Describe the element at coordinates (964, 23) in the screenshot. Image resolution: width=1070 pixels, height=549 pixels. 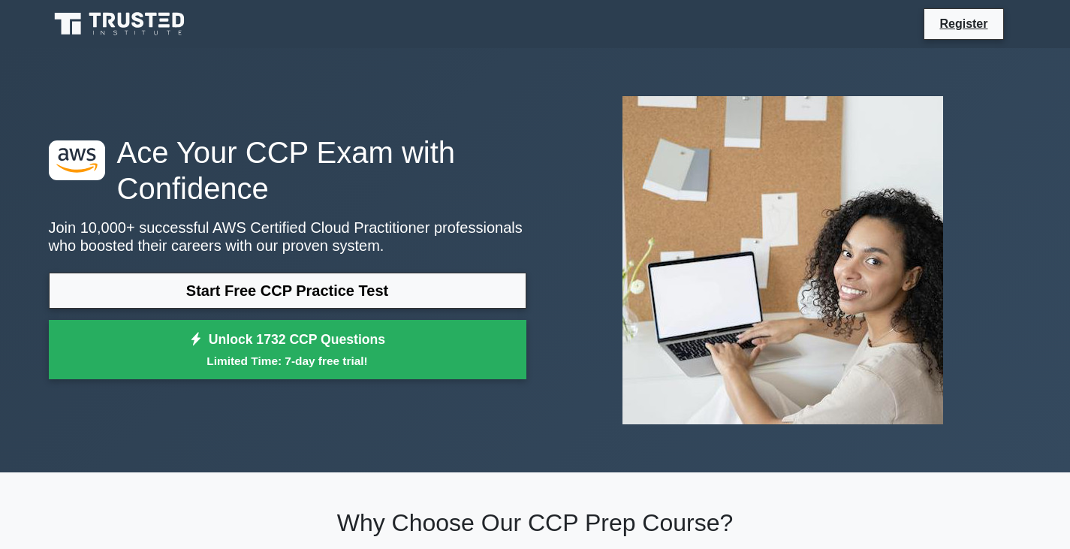
I see `a: Register` at that location.